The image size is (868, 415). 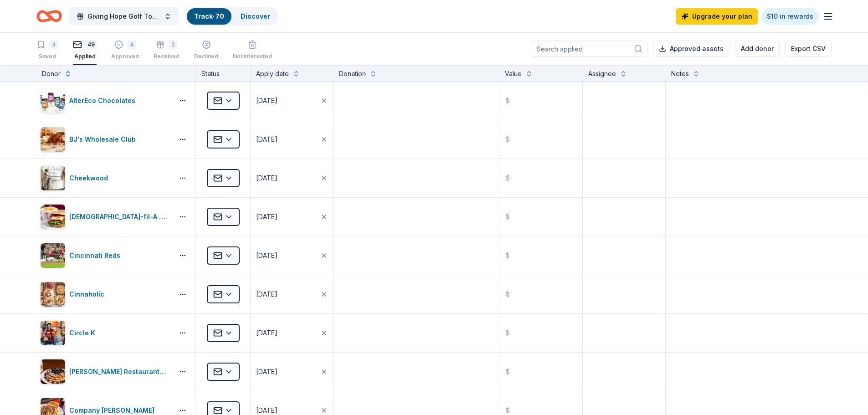 I want to click on button: Image for CheekwoodCheekwood, so click(x=105, y=178).